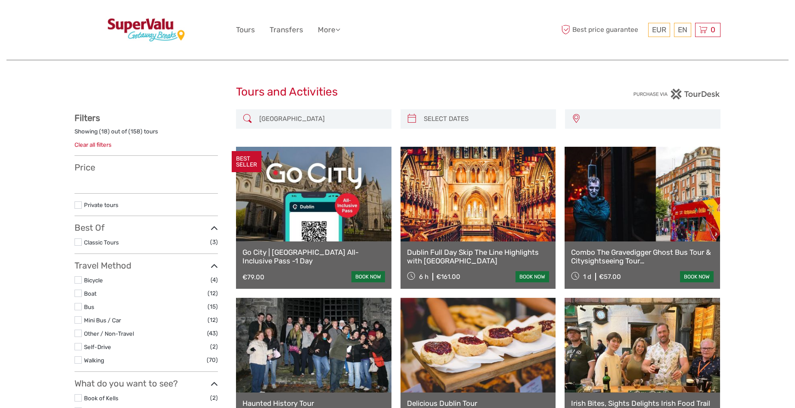 This screenshot has height=408, width=795. Describe the element at coordinates (89, 307) in the screenshot. I see `a: Bus` at that location.